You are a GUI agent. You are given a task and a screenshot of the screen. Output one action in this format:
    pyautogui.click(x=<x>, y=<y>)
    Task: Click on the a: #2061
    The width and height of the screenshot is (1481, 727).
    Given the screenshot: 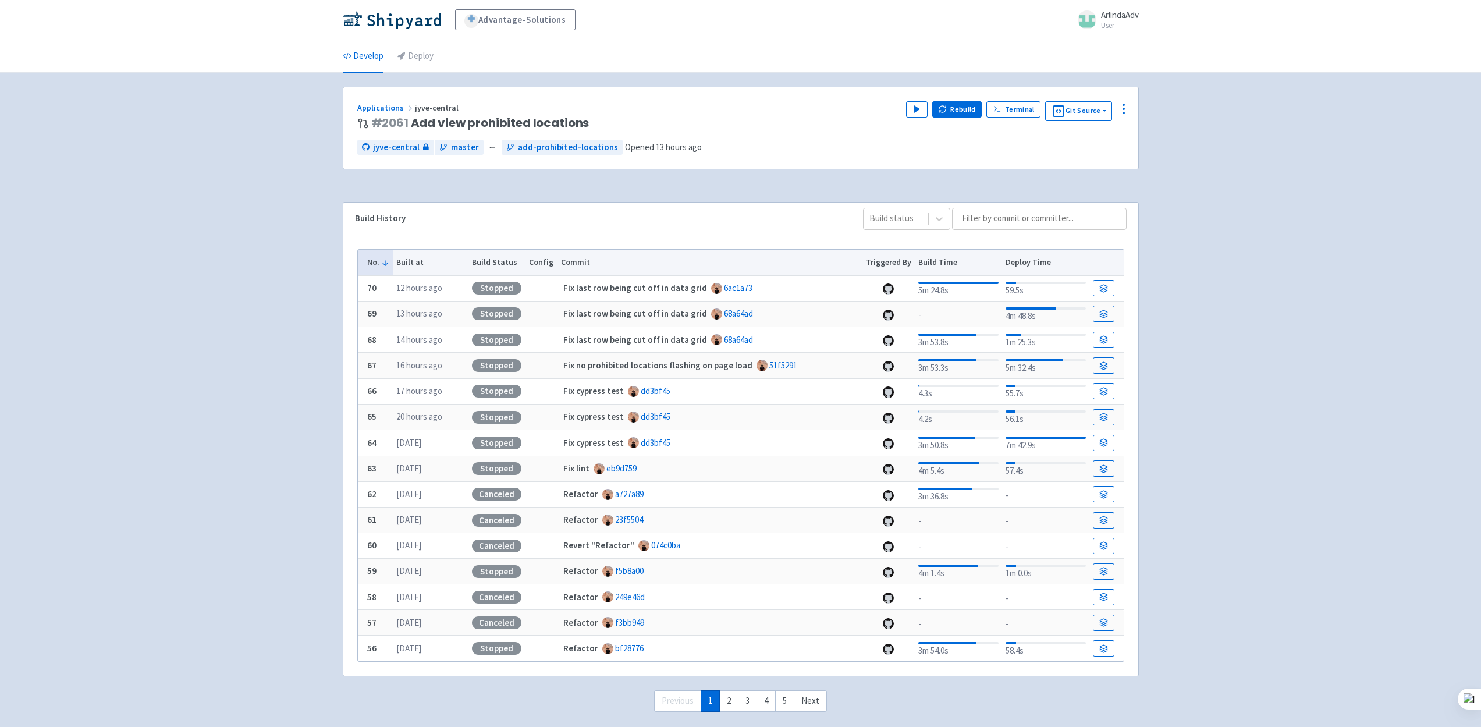 What is the action you would take?
    pyautogui.click(x=390, y=123)
    